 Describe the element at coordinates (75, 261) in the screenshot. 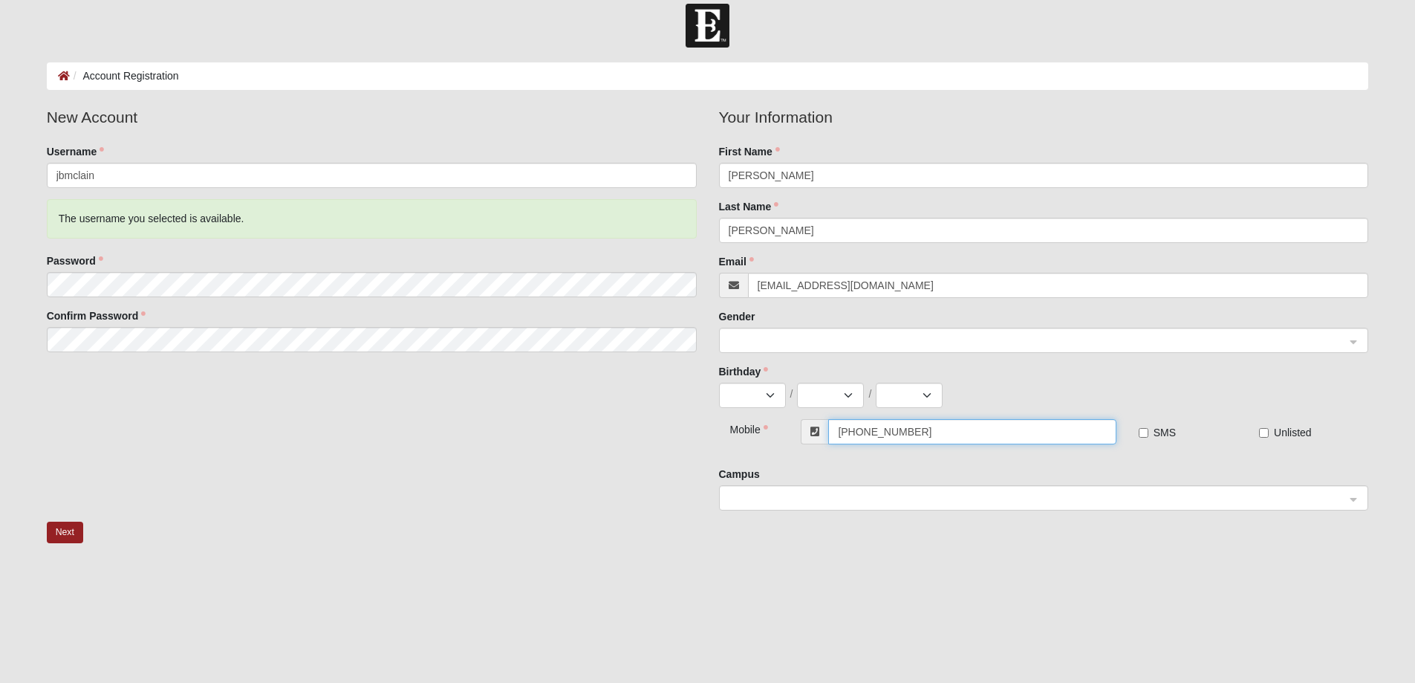

I see `label: Password` at that location.